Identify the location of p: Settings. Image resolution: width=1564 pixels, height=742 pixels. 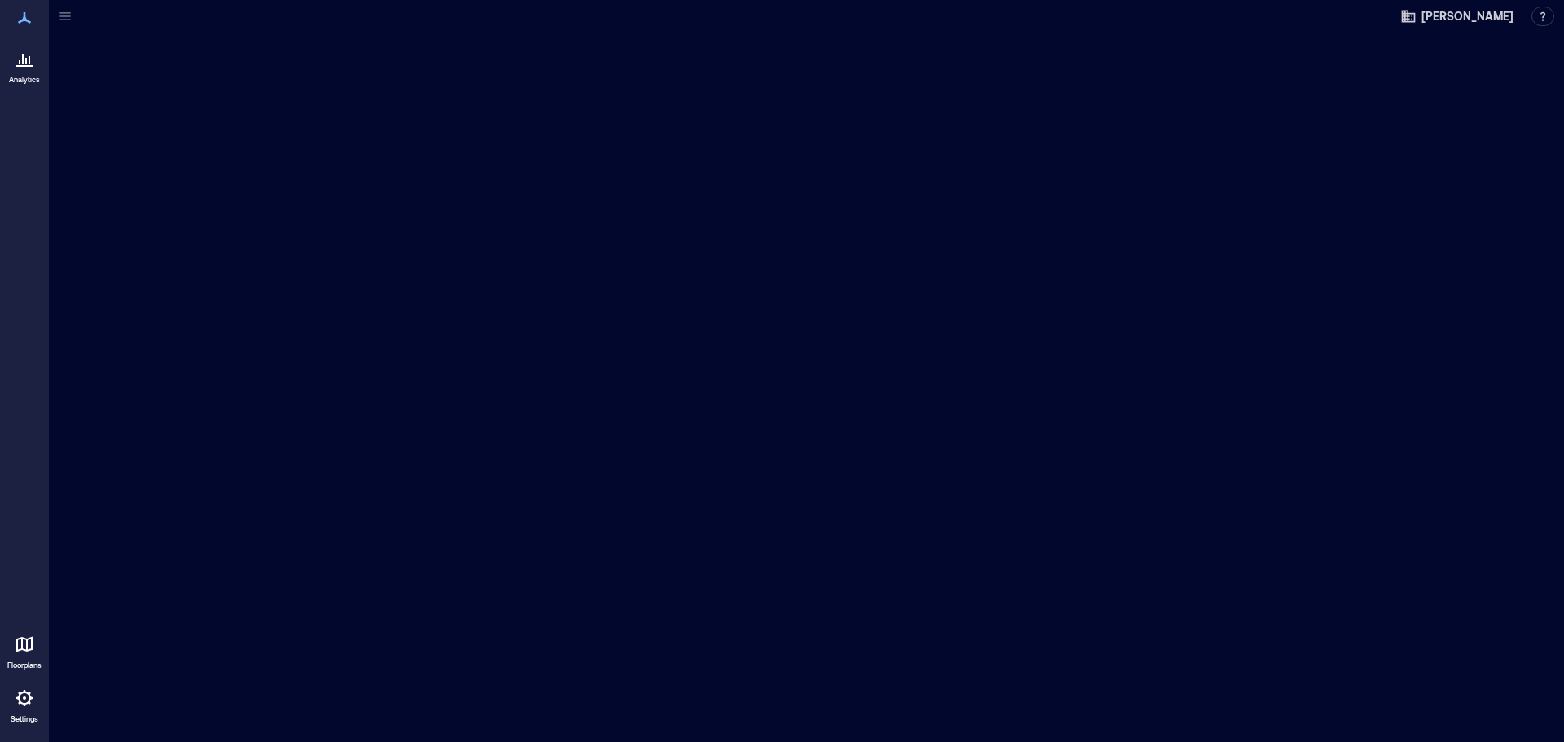
(24, 719).